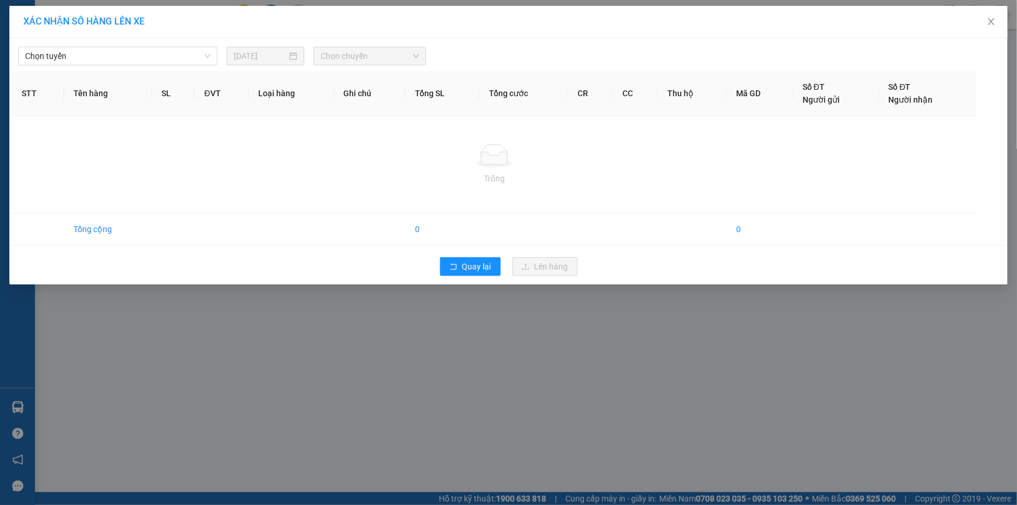 Image resolution: width=1017 pixels, height=505 pixels. What do you see at coordinates (222, 93) in the screenshot?
I see `th: ĐVT` at bounding box center [222, 93].